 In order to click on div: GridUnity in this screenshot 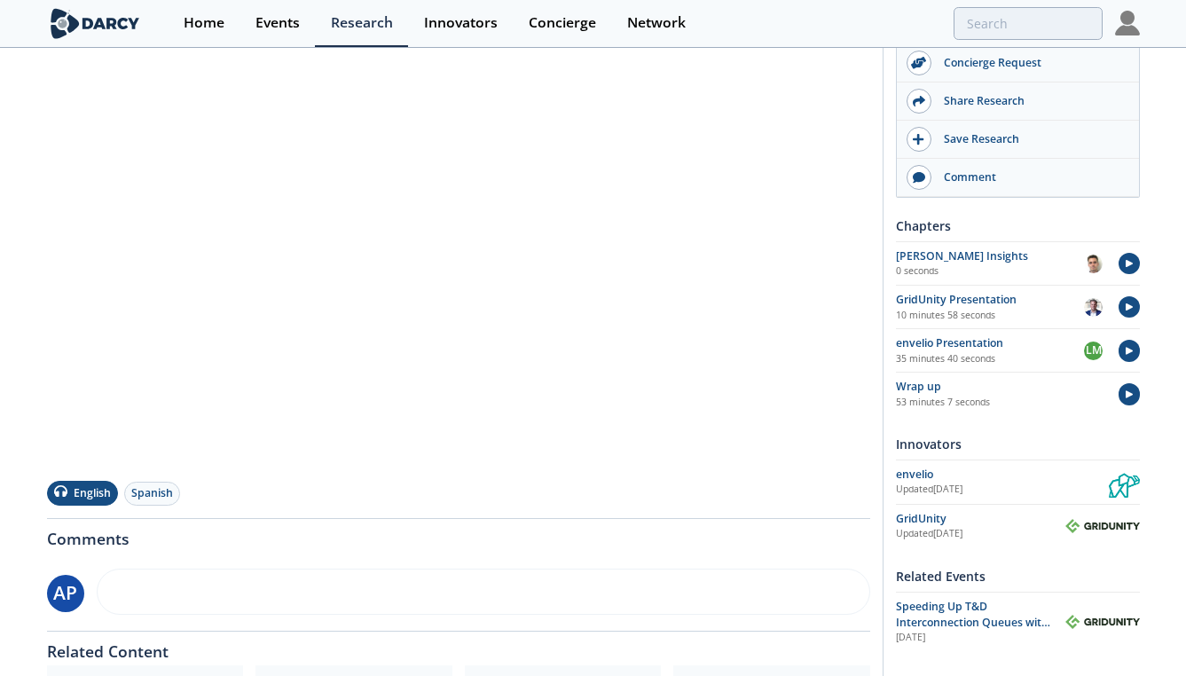, I will do `click(981, 519)`.